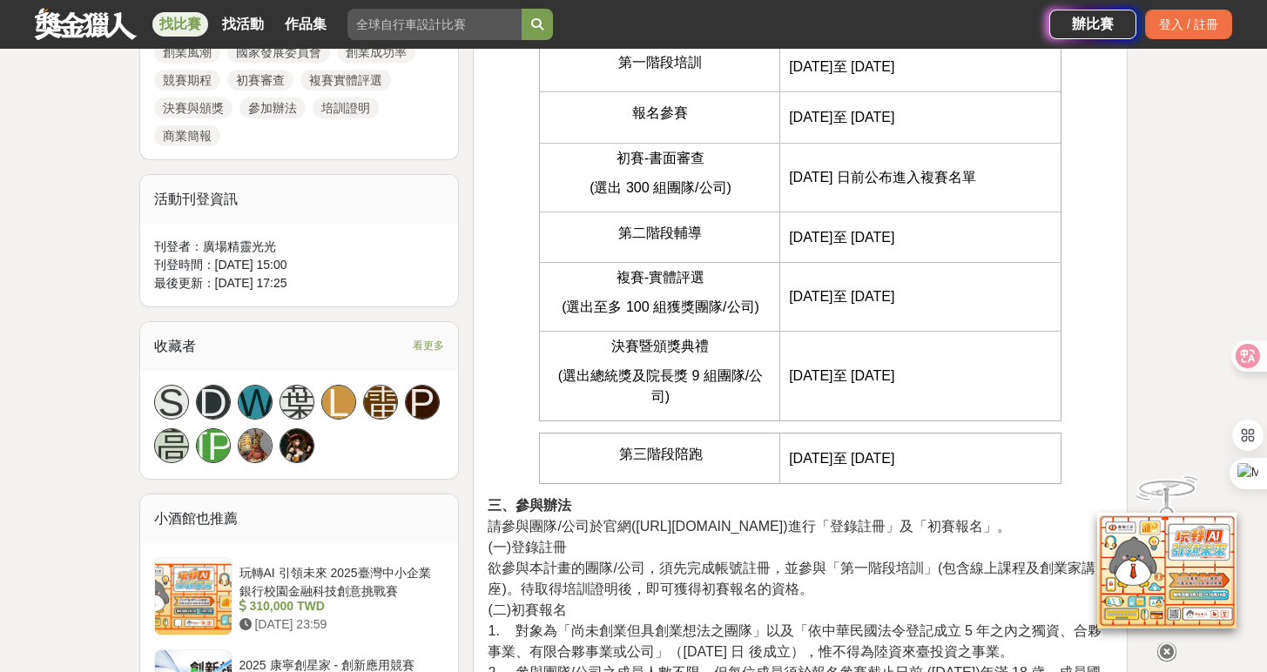  Describe the element at coordinates (339, 402) in the screenshot. I see `a: L` at that location.